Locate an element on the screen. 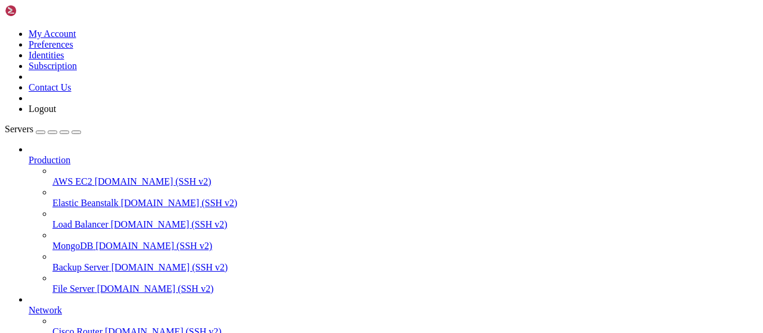 The image size is (763, 333). a: Preferences is located at coordinates (51, 44).